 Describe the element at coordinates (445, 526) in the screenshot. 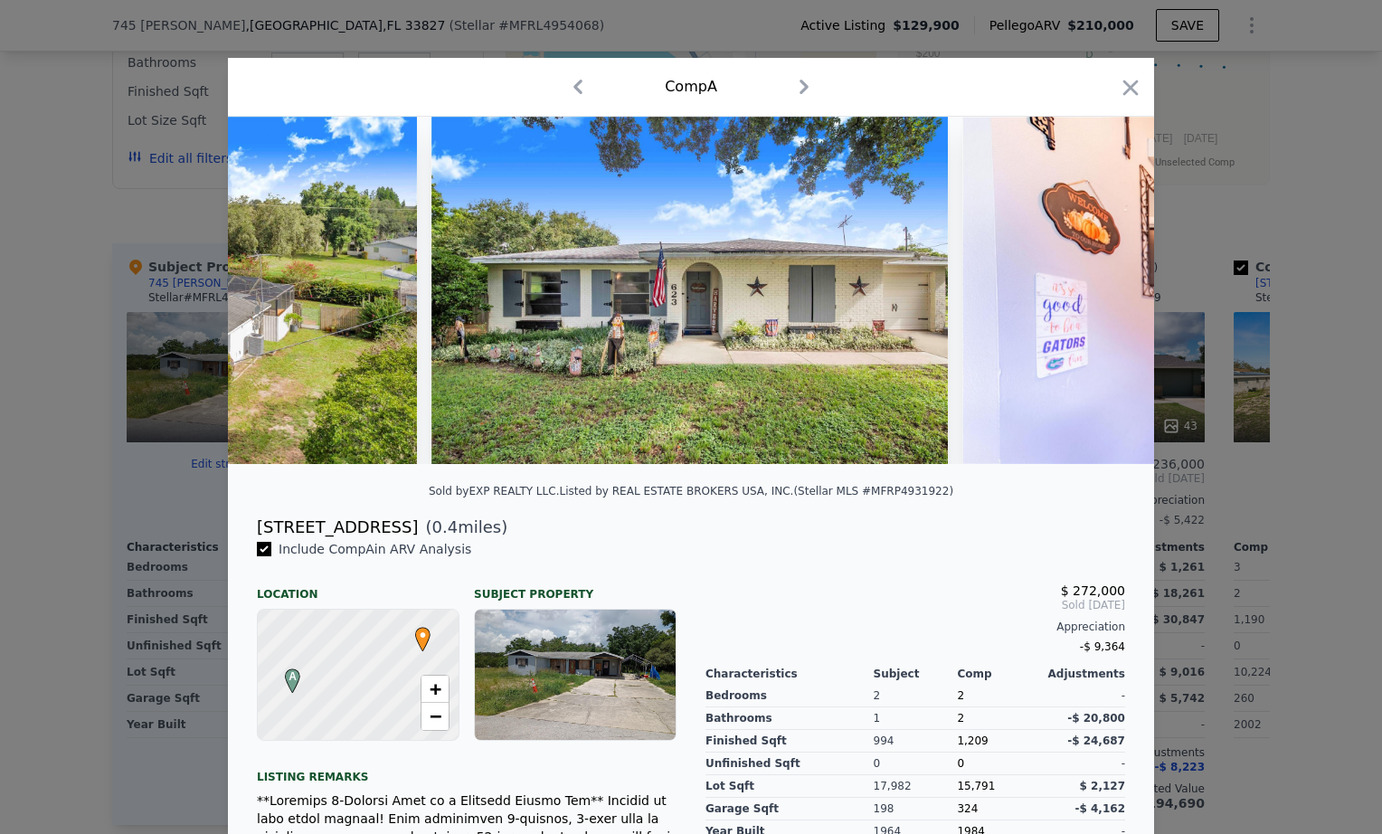

I see `span: 0.4` at that location.